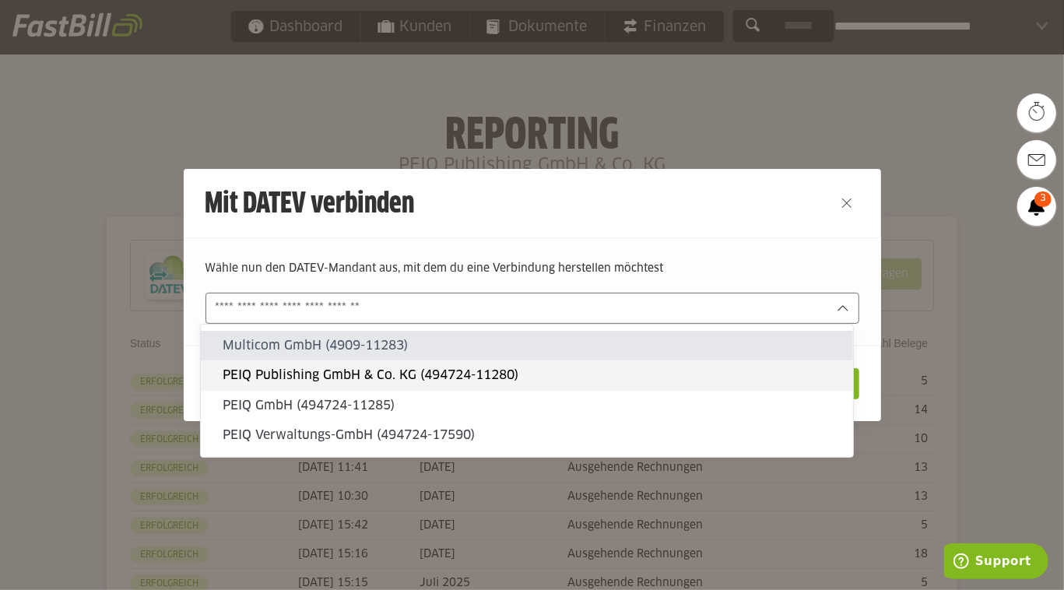 The width and height of the screenshot is (1064, 590). Describe the element at coordinates (527, 435) in the screenshot. I see `sl-option: PEIQ Verwaltungs-GmbH (494724-17590)` at that location.